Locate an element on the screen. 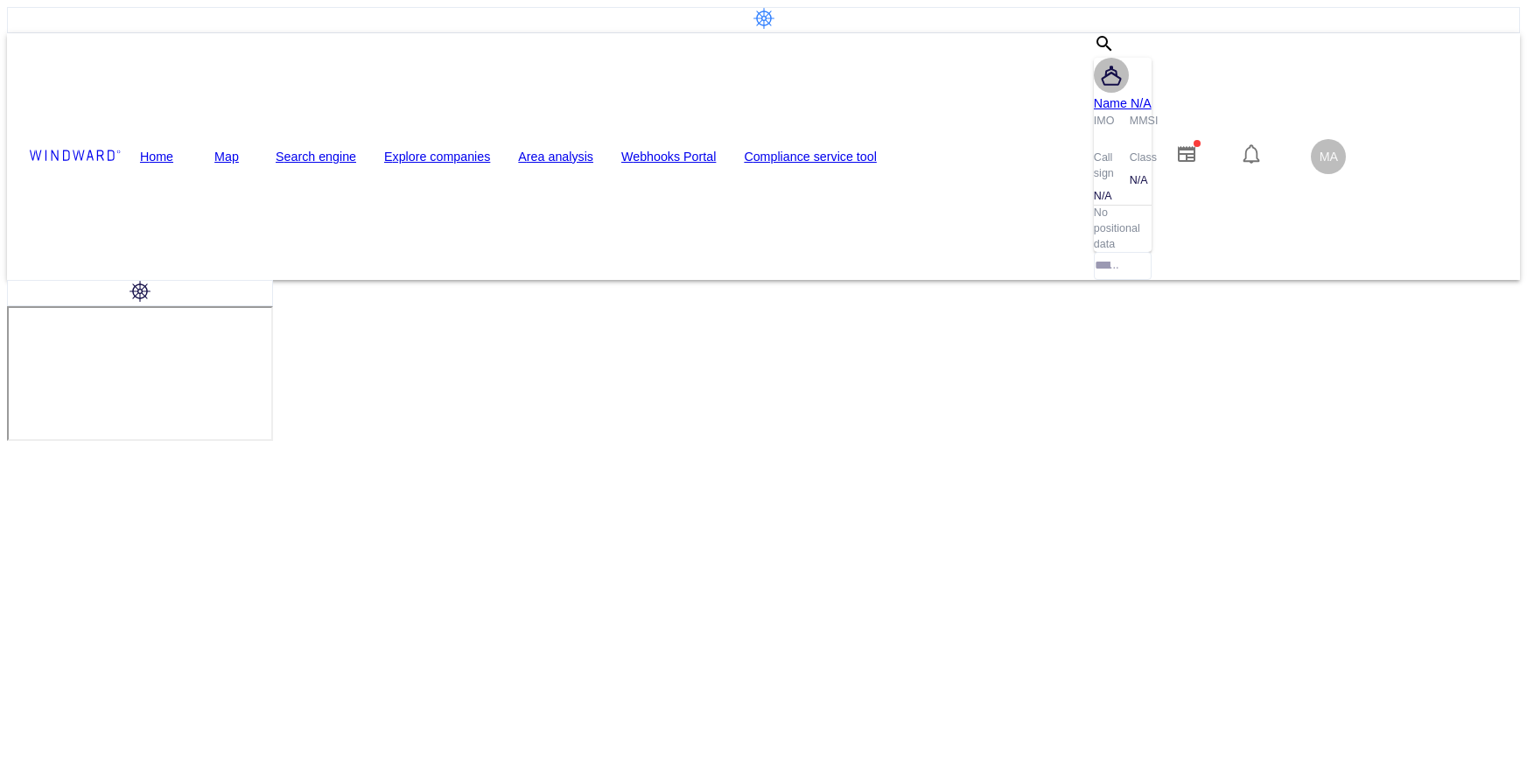  button: Search engine is located at coordinates (316, 157).